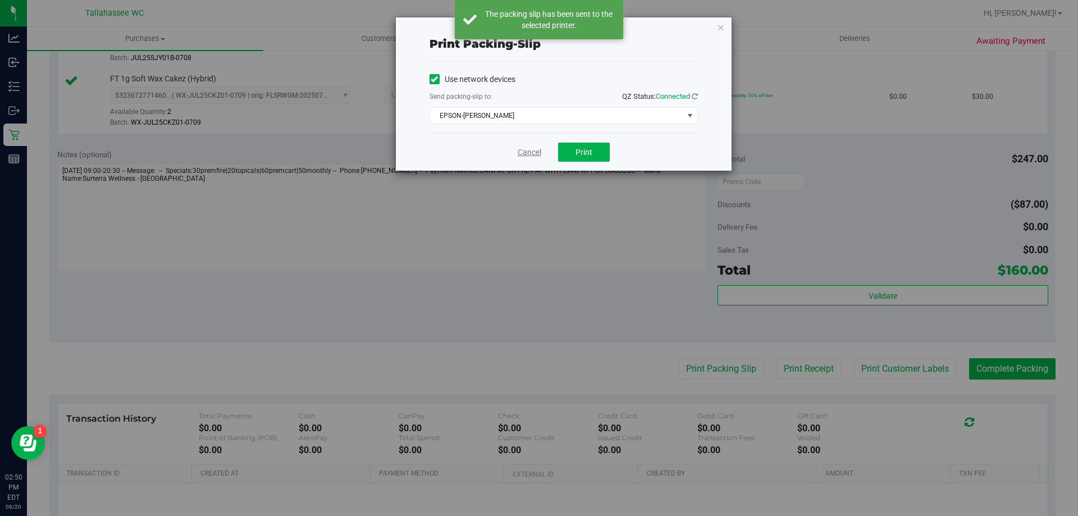 This screenshot has width=1078, height=516. What do you see at coordinates (690, 116) in the screenshot?
I see `span: select` at bounding box center [690, 116].